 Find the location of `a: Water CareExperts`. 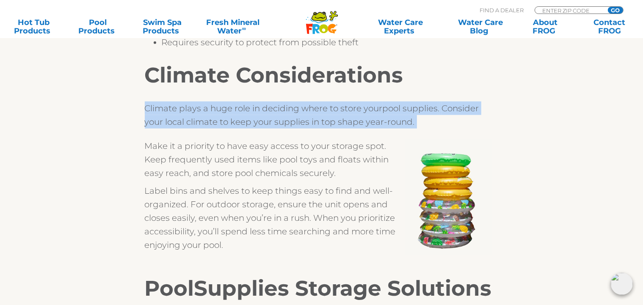

a: Water CareExperts is located at coordinates (401, 27).